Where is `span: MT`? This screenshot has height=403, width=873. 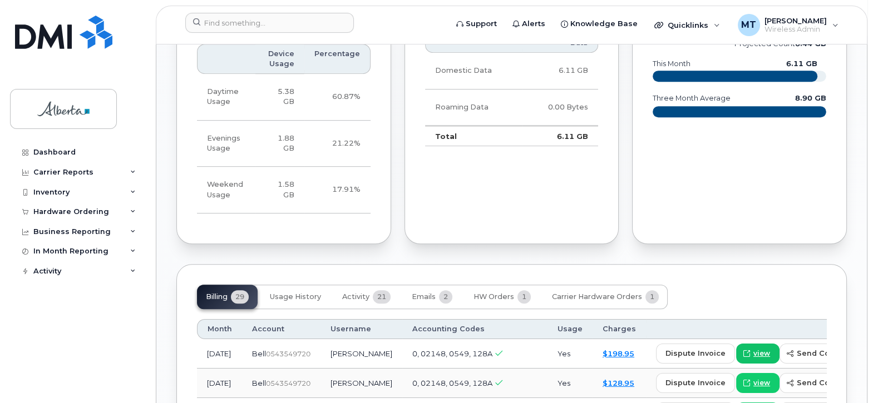 span: MT is located at coordinates (748, 25).